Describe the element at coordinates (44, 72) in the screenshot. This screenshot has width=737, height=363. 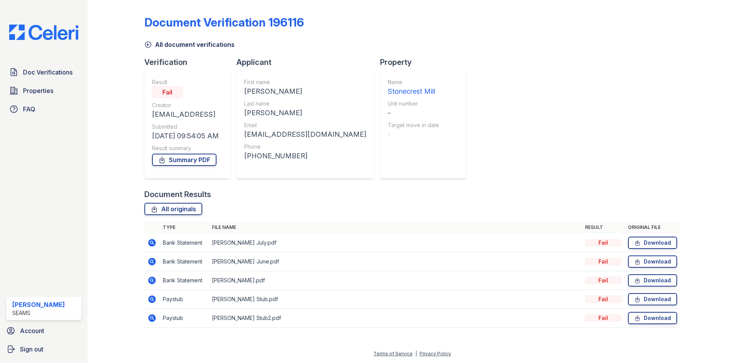
I see `a: Doc Verifications` at that location.